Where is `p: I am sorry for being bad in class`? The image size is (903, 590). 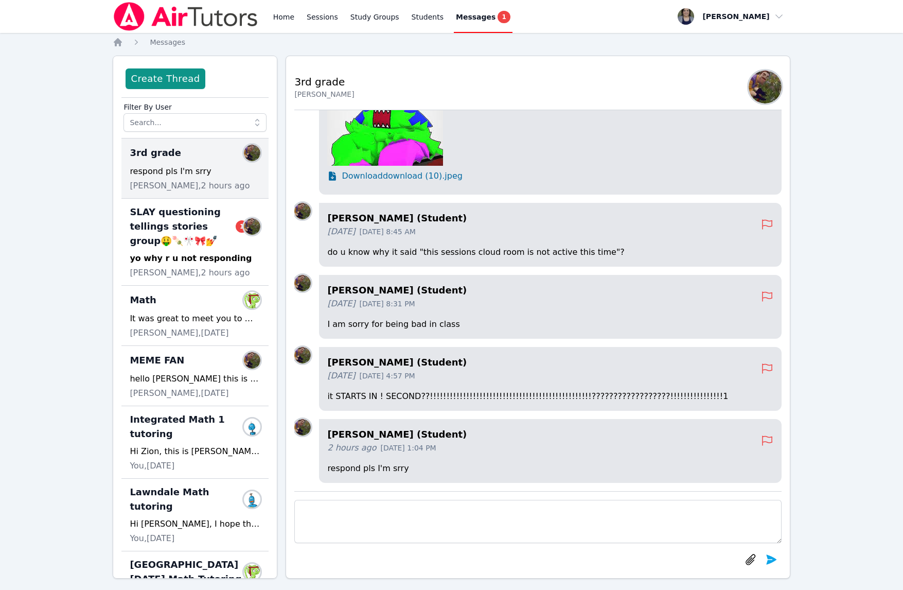
p: I am sorry for being bad in class is located at coordinates (550, 324).